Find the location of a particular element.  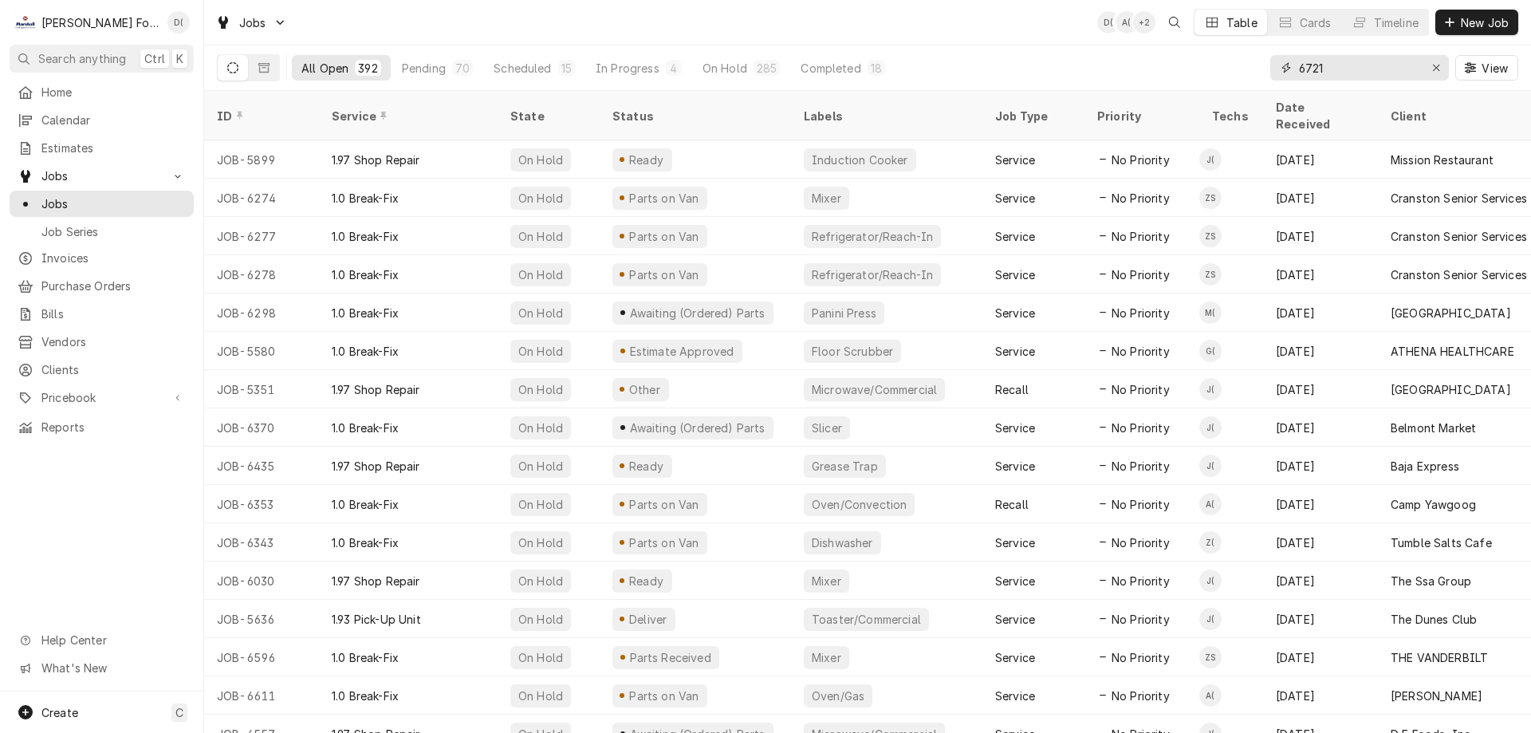

a: Go to What's New is located at coordinates (101, 667).